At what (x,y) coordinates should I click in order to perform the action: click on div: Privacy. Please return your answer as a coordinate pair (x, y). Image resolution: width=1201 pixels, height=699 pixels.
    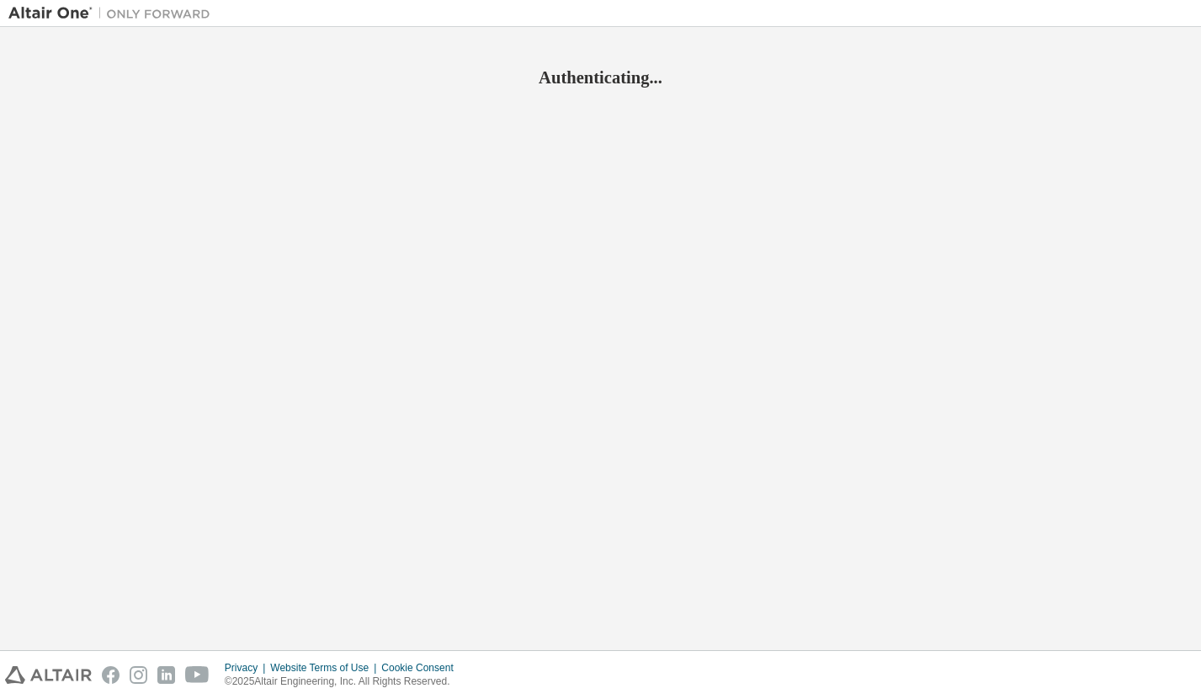
    Looking at the image, I should click on (247, 668).